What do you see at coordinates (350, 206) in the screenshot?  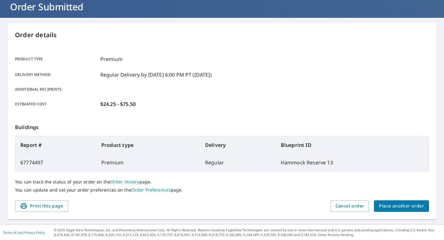 I see `button: Cancel order` at bounding box center [350, 206].